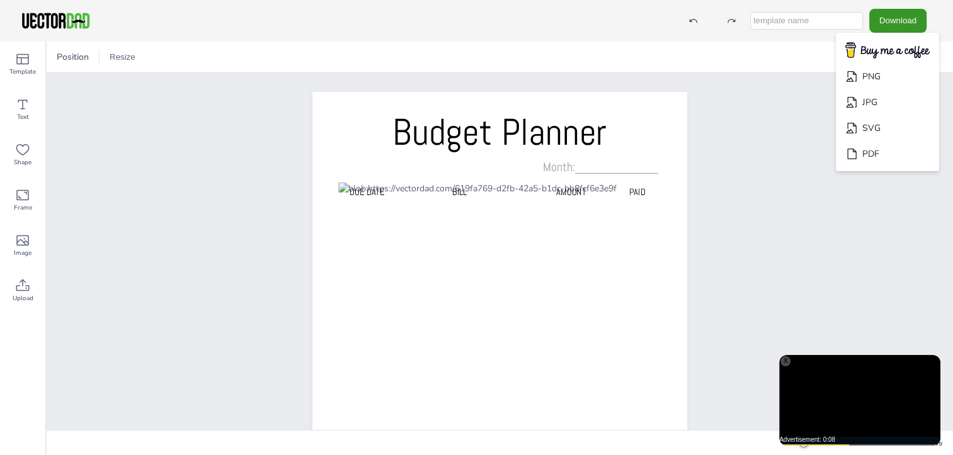 This screenshot has height=455, width=953. I want to click on ul: Download, so click(887, 102).